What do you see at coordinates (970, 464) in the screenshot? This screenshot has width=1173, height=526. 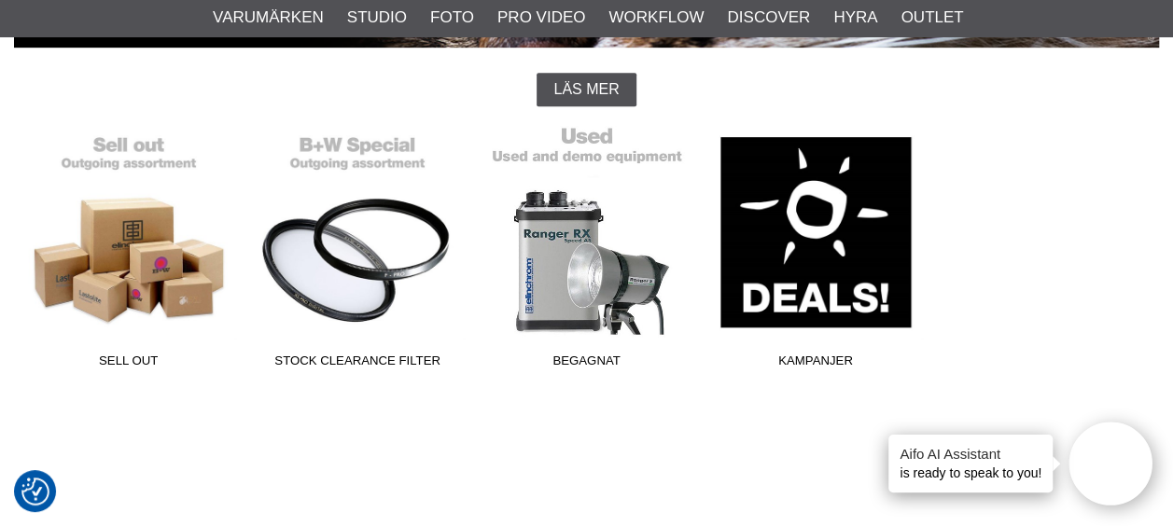 I see `div: is ready to speak to you!` at bounding box center [970, 464].